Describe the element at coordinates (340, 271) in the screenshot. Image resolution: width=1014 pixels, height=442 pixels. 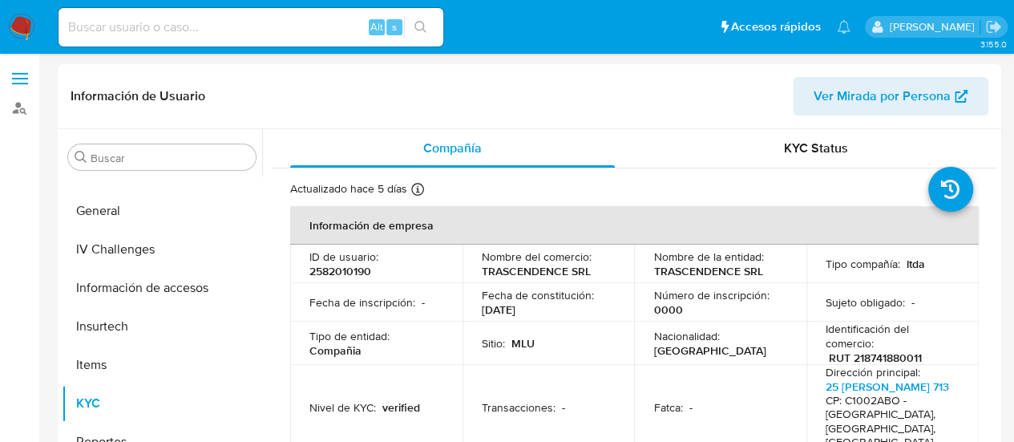
I see `p: 2582010190` at that location.